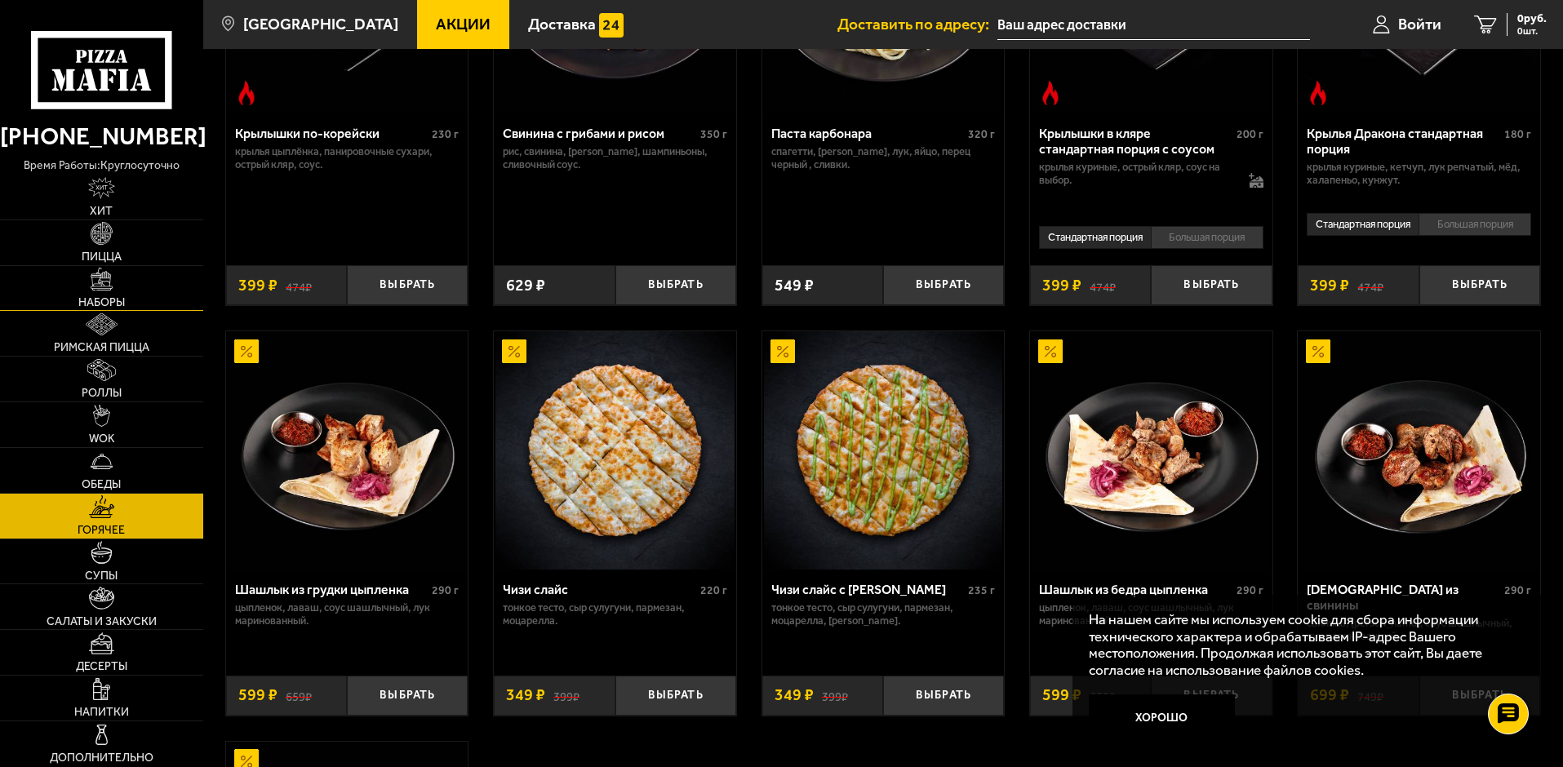 The image size is (1563, 767). What do you see at coordinates (615, 451) in the screenshot?
I see `a: АкционныйЧизи слайс` at bounding box center [615, 451].